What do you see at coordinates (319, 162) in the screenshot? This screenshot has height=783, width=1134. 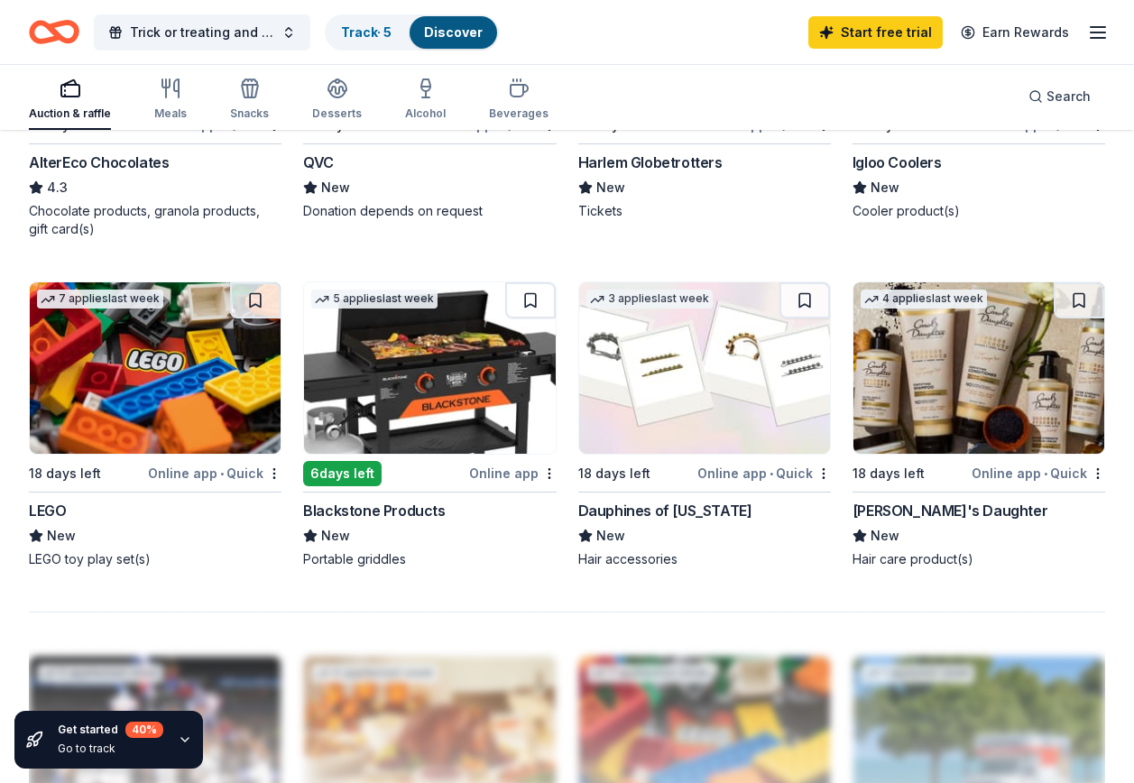 I see `div: QVC` at bounding box center [319, 162].